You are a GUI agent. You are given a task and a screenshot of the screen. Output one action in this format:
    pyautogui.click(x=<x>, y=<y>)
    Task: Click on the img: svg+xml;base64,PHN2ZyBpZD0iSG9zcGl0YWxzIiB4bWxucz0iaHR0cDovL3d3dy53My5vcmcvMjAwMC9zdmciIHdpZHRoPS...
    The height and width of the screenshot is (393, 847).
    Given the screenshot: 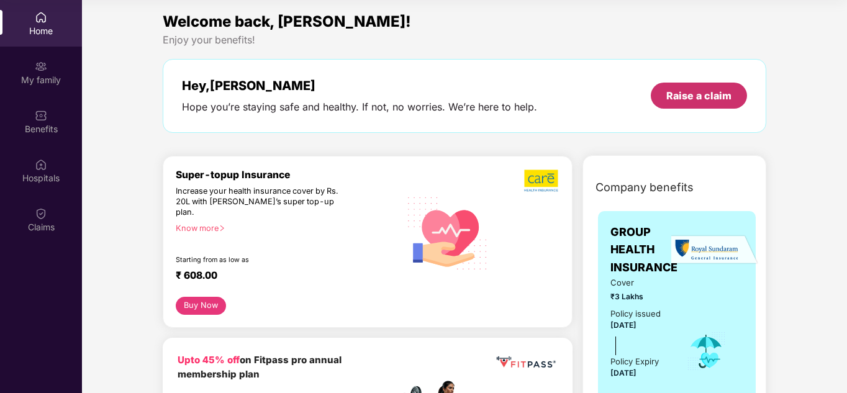 What is the action you would take?
    pyautogui.click(x=41, y=165)
    